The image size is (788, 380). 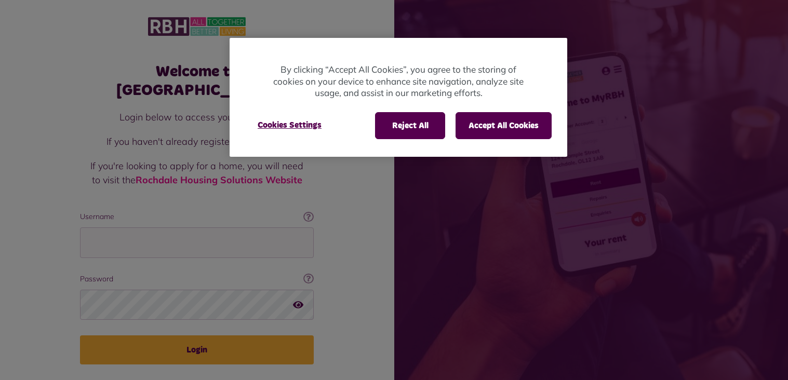 What do you see at coordinates (398, 82) in the screenshot?
I see `p: By clicking “Accept All Cookies”, you agree to the storing of cookies on your device to enhance s...` at bounding box center [398, 82].